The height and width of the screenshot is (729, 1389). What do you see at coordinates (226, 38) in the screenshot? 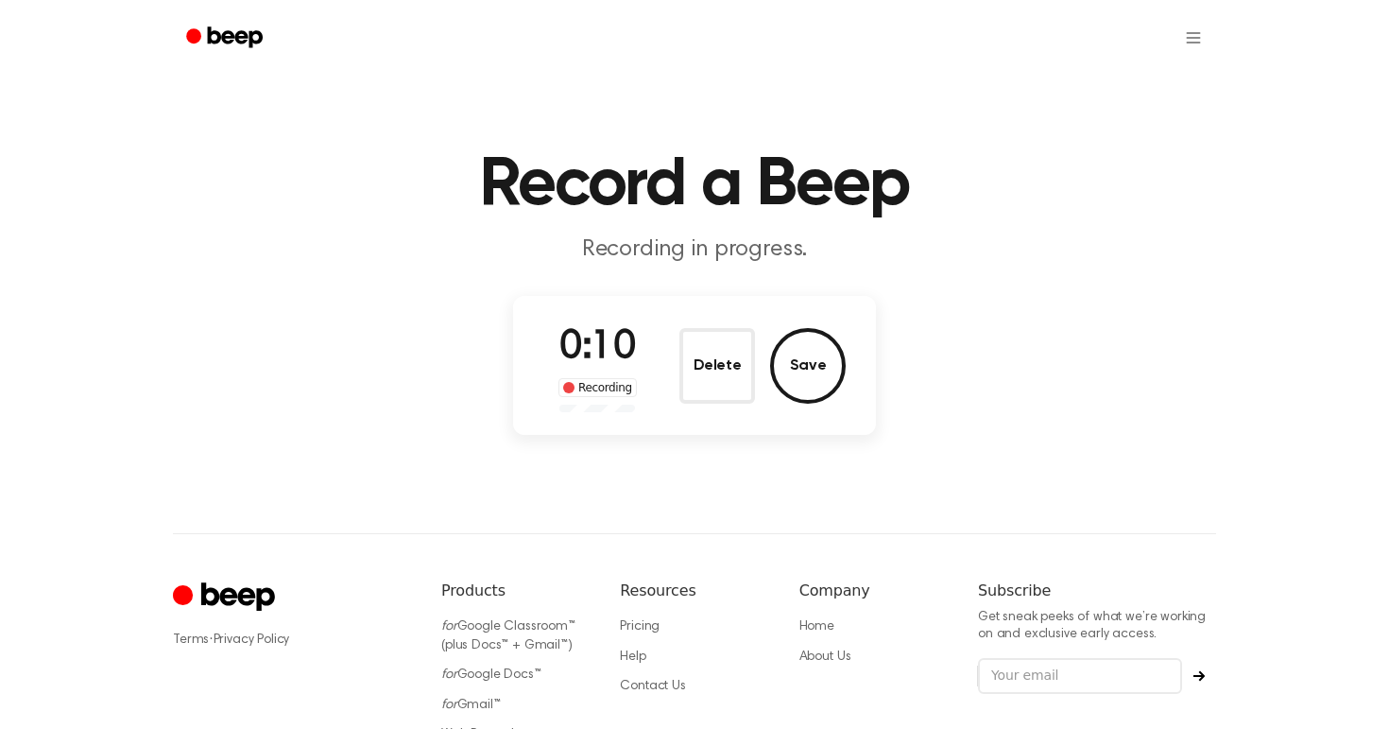
I see `a: Beep` at bounding box center [226, 38].